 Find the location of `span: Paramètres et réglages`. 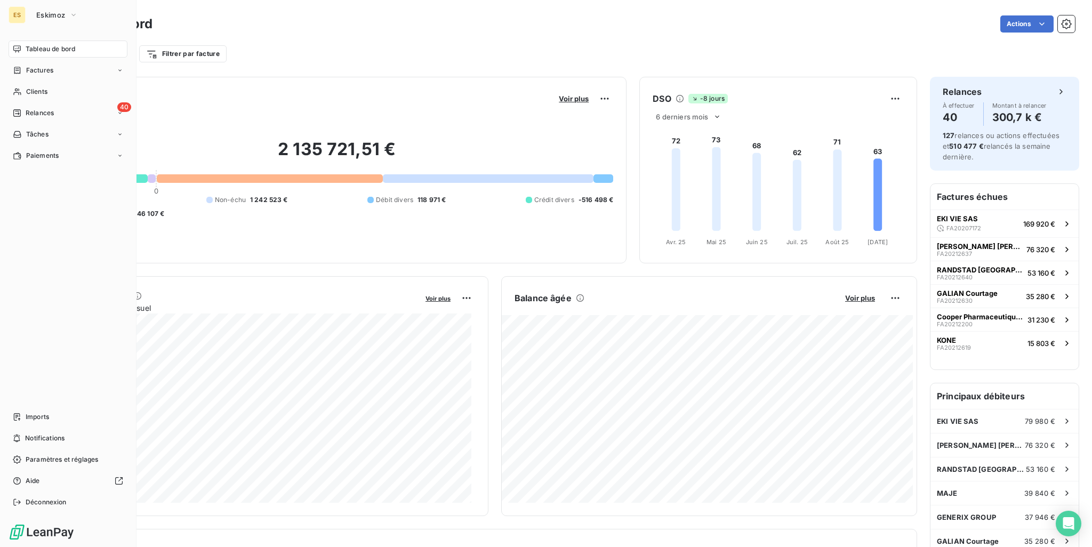

span: Paramètres et réglages is located at coordinates (62, 459).